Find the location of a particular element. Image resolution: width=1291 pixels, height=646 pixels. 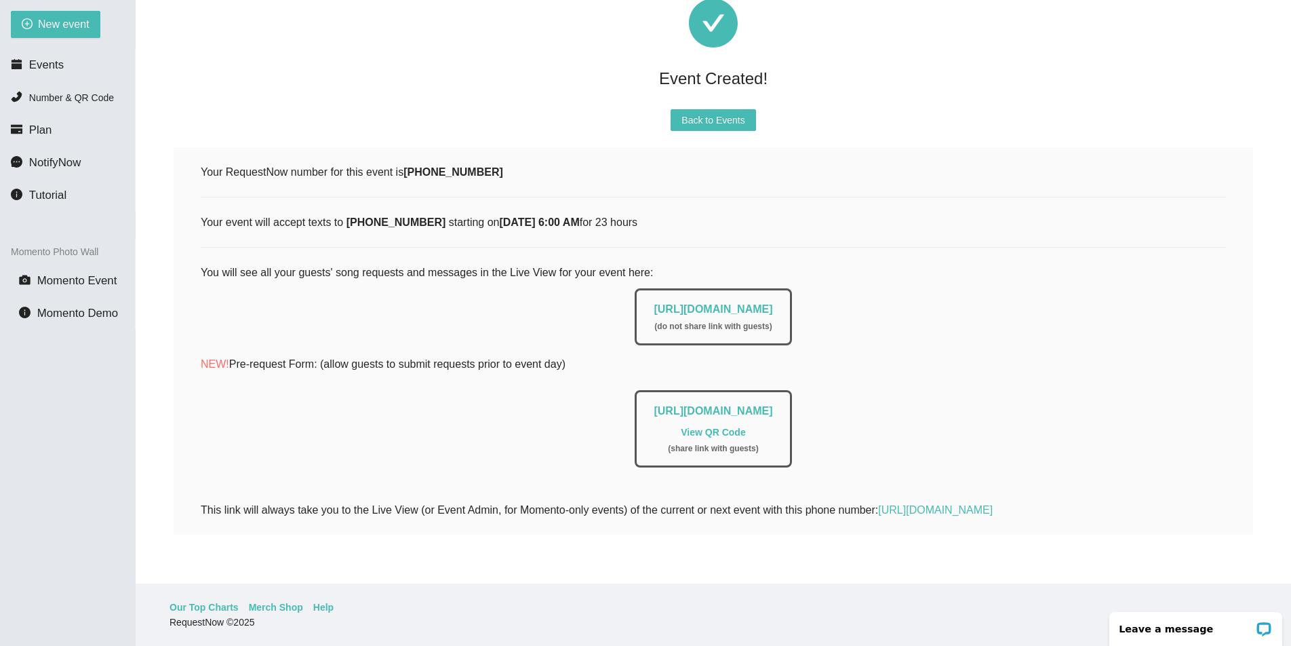

span: phone is located at coordinates (16, 96).